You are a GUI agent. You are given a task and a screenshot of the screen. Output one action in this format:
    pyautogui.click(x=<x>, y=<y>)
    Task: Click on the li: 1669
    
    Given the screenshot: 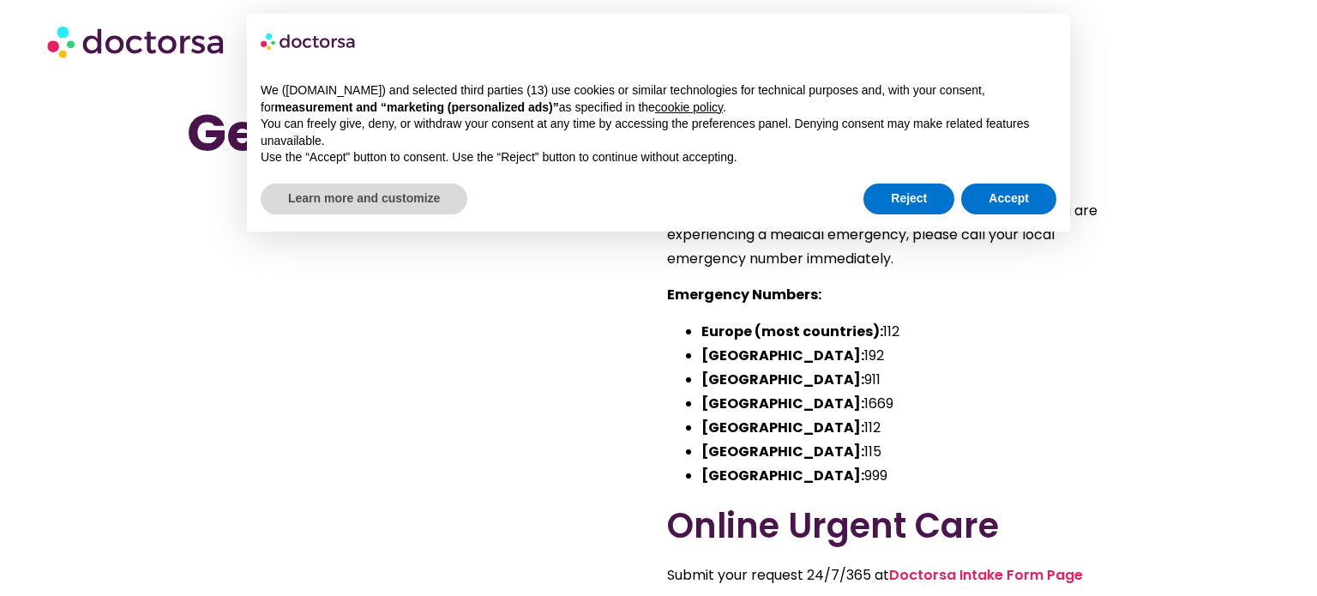 What is the action you would take?
    pyautogui.click(x=916, y=404)
    